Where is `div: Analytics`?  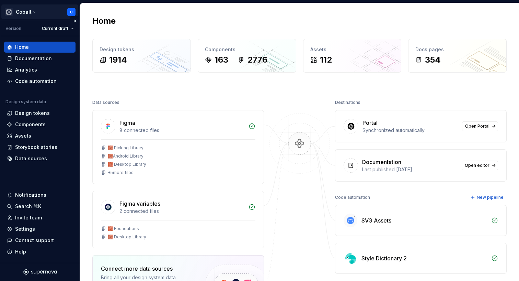 div: Analytics is located at coordinates (26, 70).